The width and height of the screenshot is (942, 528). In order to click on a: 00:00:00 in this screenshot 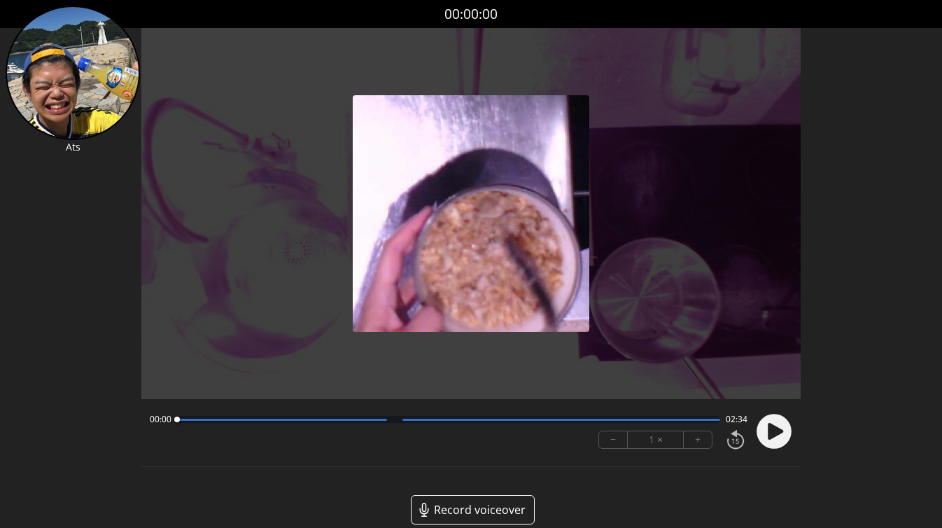, I will do `click(471, 14)`.